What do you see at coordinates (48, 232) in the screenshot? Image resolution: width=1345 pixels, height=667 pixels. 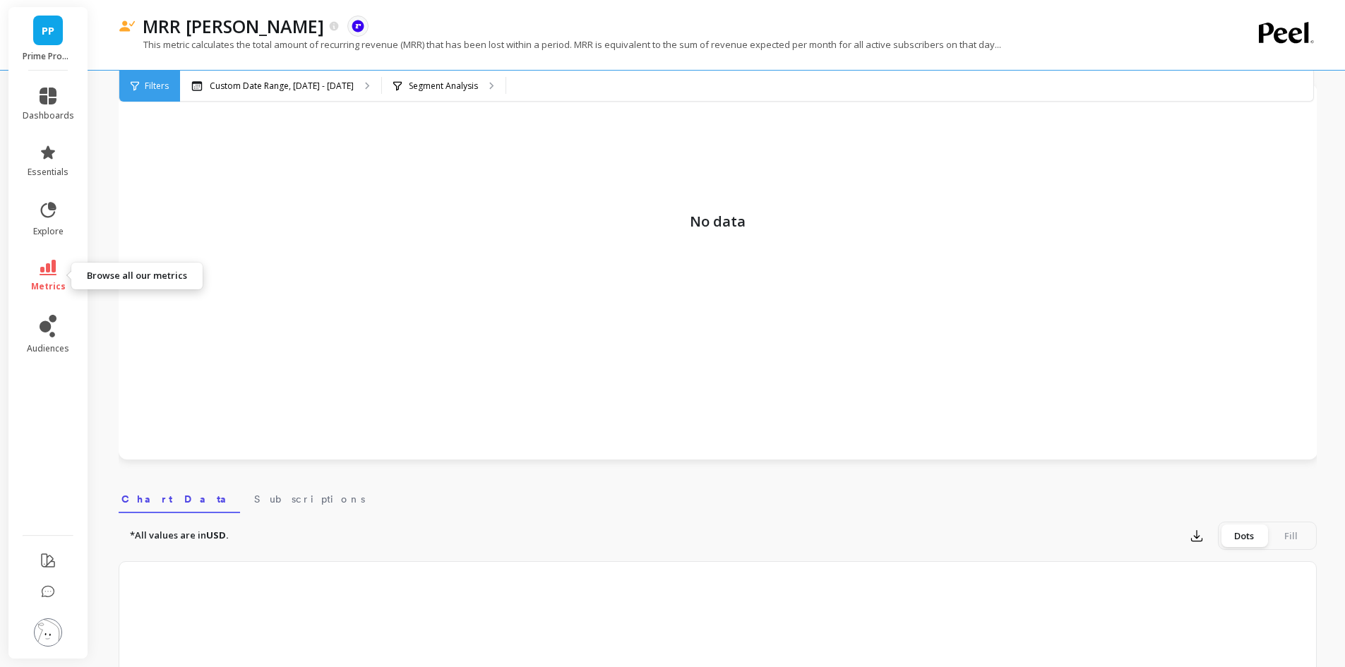 I see `span: explore` at bounding box center [48, 232].